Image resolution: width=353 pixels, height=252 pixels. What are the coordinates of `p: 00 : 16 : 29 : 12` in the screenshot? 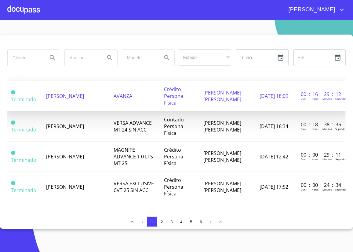 It's located at (322, 94).